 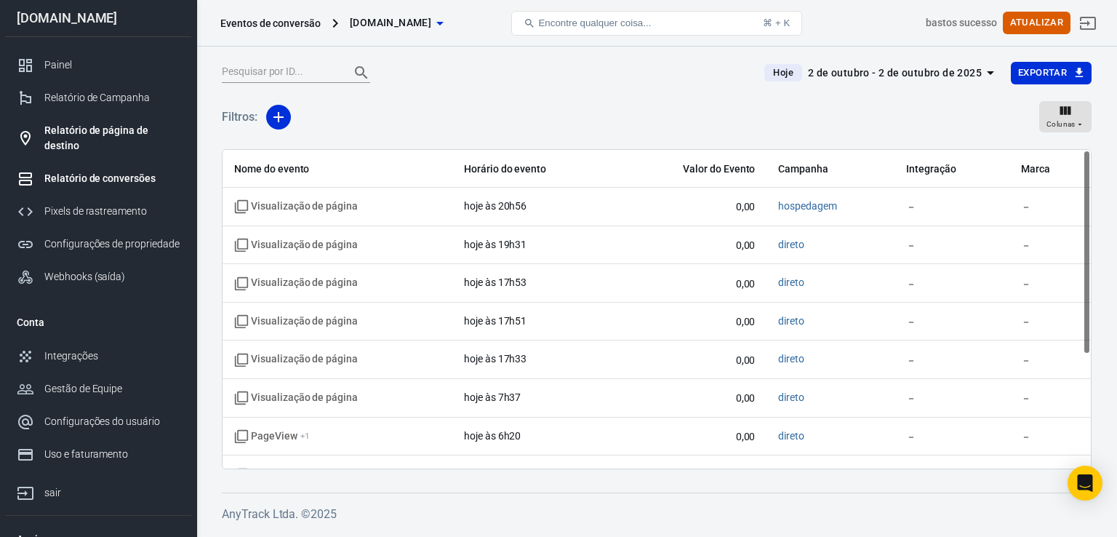 What do you see at coordinates (807, 207) in the screenshot?
I see `span: hospedagem` at bounding box center [807, 207].